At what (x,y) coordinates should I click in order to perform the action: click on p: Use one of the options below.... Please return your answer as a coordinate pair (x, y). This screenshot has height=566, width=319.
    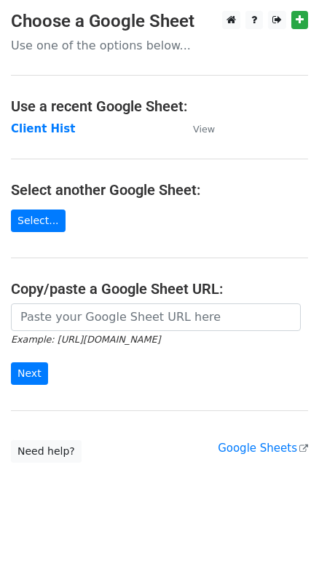
    Looking at the image, I should click on (159, 45).